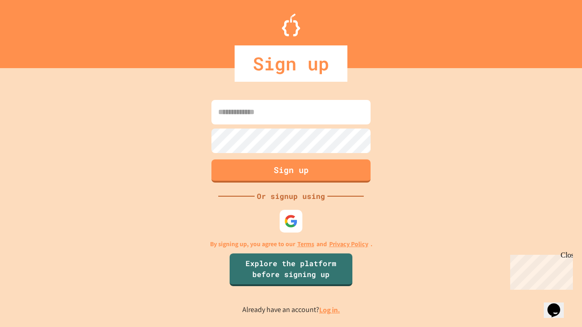 Image resolution: width=582 pixels, height=327 pixels. I want to click on p: Already have an account?, so click(291, 310).